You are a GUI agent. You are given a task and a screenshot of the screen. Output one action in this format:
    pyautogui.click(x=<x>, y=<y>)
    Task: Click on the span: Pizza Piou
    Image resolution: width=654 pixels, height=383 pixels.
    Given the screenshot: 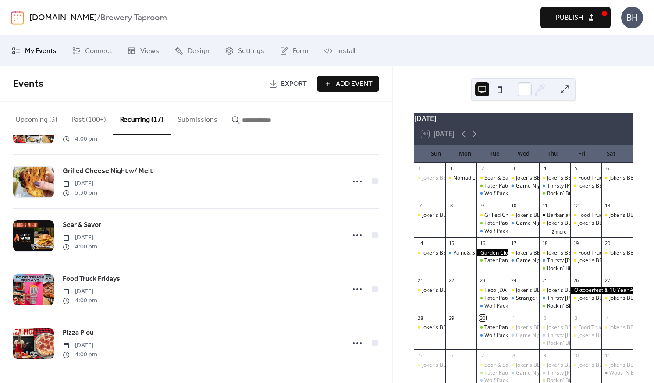 What is the action you would take?
    pyautogui.click(x=78, y=333)
    